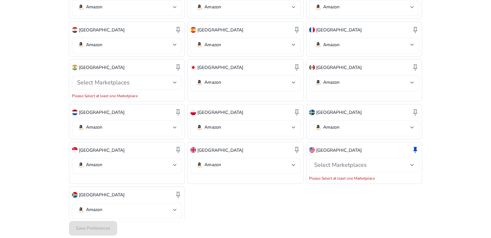 The image size is (491, 238). I want to click on img: uk.svg, so click(193, 150).